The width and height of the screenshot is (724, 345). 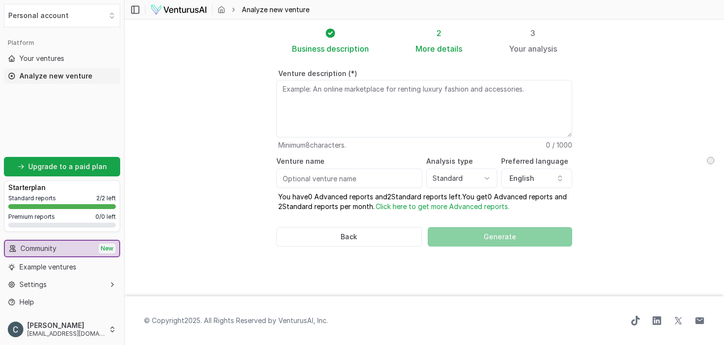 I want to click on span: description, so click(x=347, y=49).